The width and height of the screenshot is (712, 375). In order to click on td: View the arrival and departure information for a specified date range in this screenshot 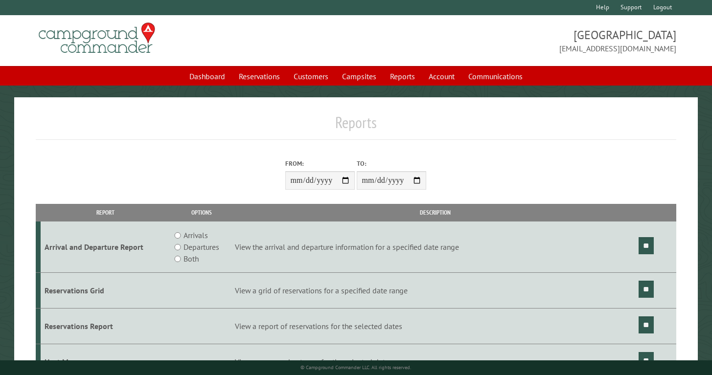, I will do `click(436, 247)`.